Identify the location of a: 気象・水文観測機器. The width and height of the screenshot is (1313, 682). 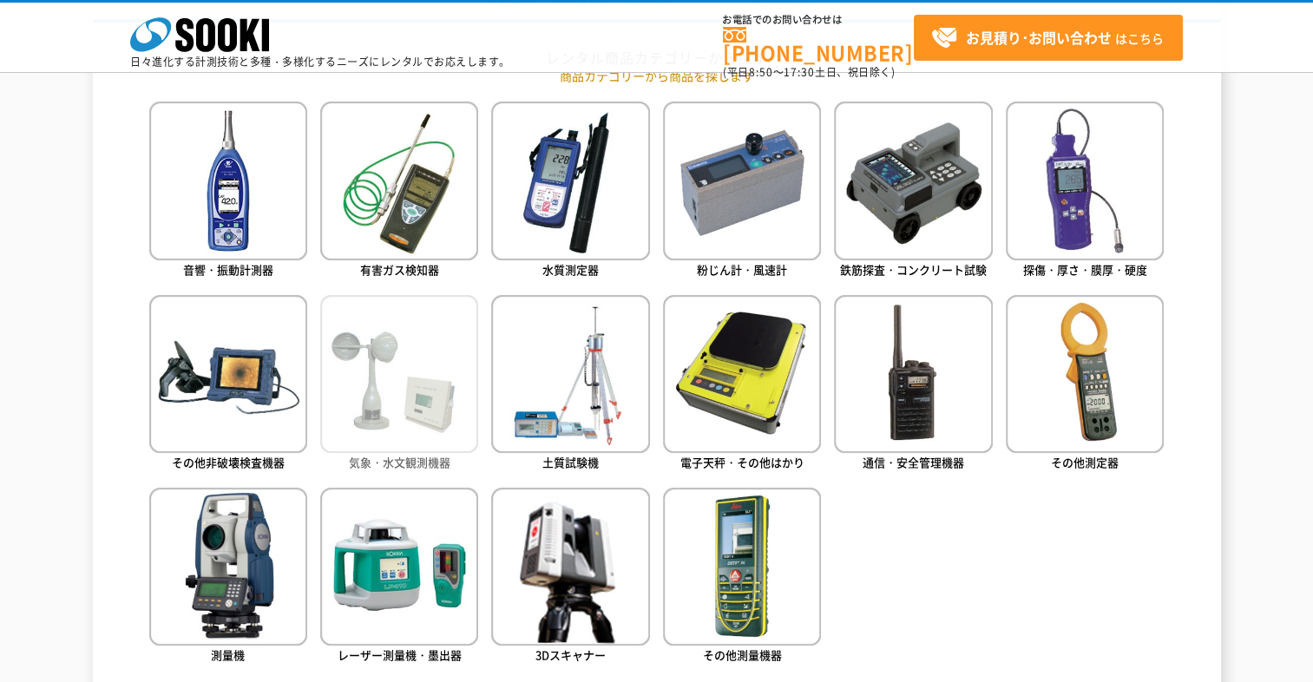
(399, 385).